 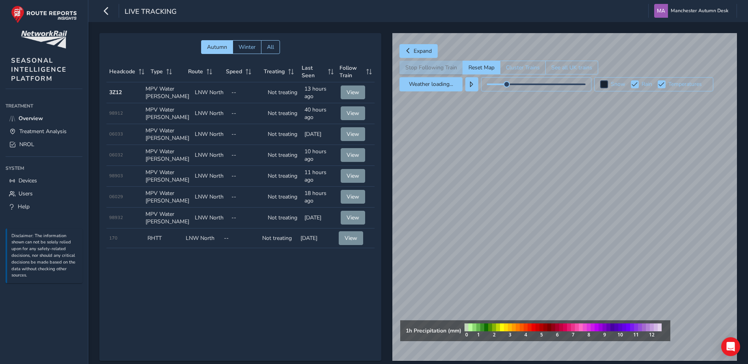 I want to click on span: Live Tracking, so click(x=151, y=12).